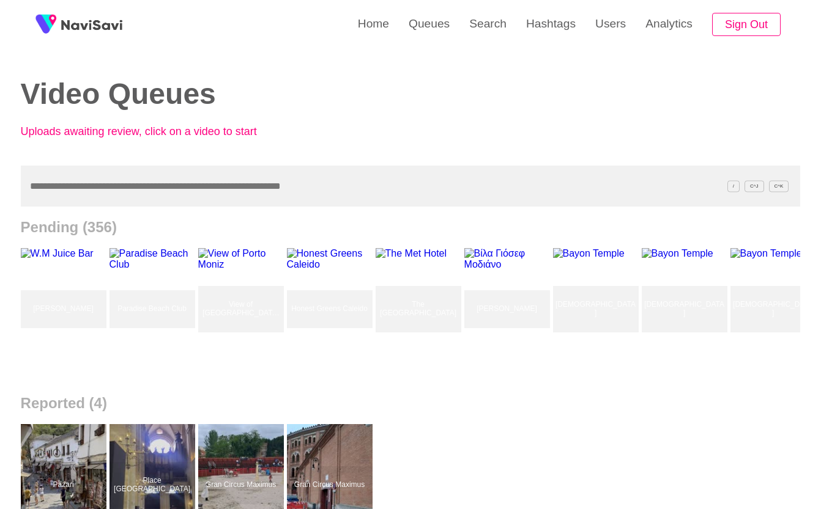  I want to click on h2: Pending (356), so click(410, 227).